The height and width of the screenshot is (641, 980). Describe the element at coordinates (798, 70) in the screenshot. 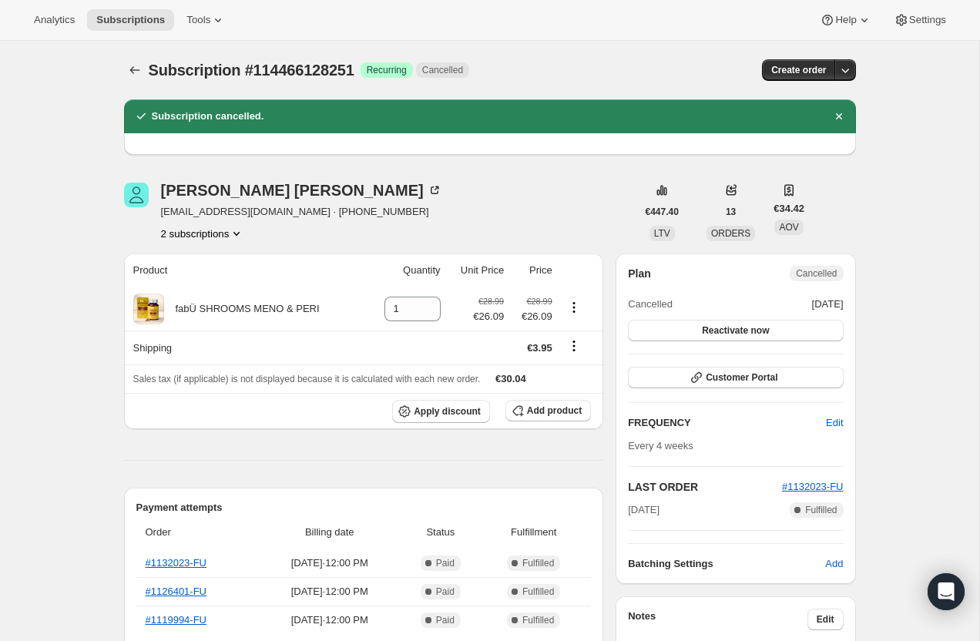

I see `button: Create order` at that location.